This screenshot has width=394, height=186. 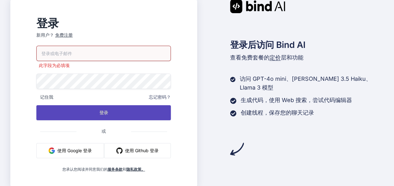 What do you see at coordinates (136, 169) in the screenshot?
I see `a: 隐私政策。` at bounding box center [136, 169].